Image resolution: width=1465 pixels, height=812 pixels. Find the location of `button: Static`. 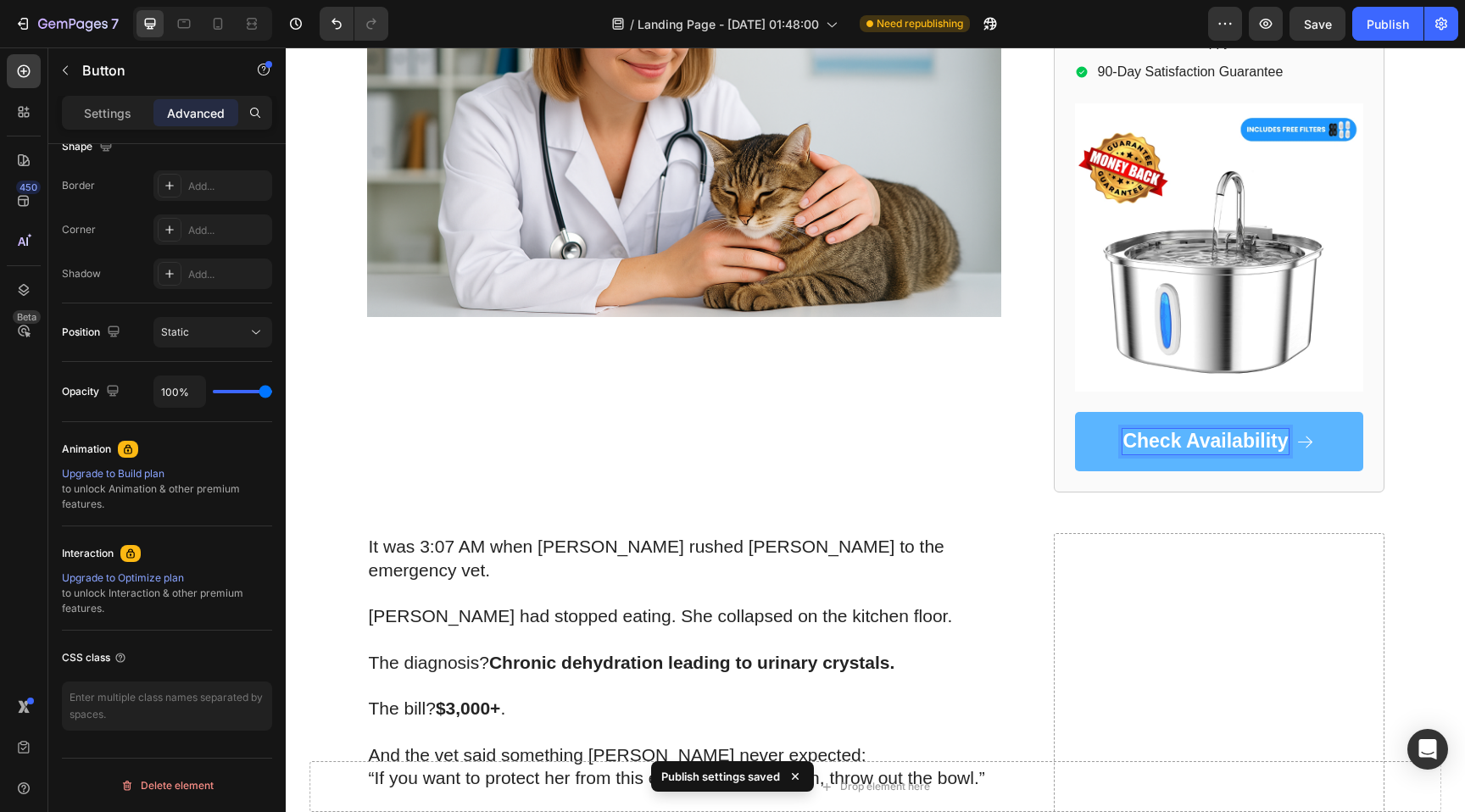

button: Static is located at coordinates (213, 332).